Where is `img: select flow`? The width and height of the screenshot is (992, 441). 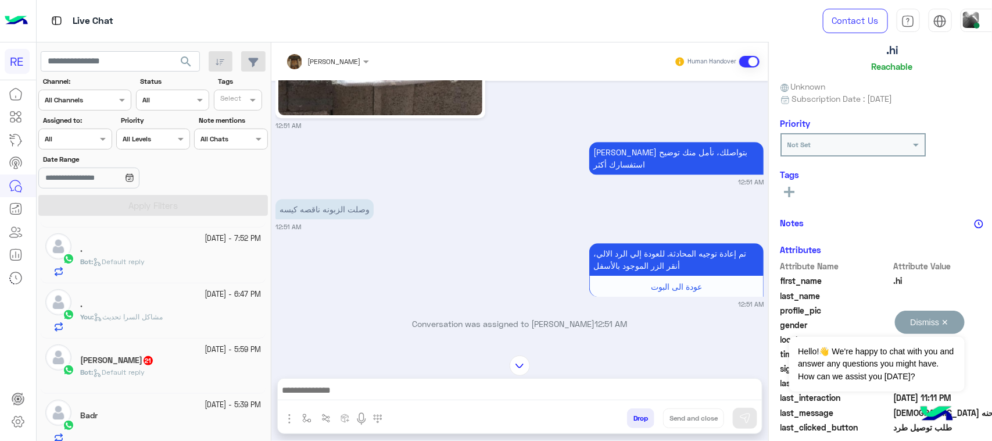
img: select flow is located at coordinates (307, 418).